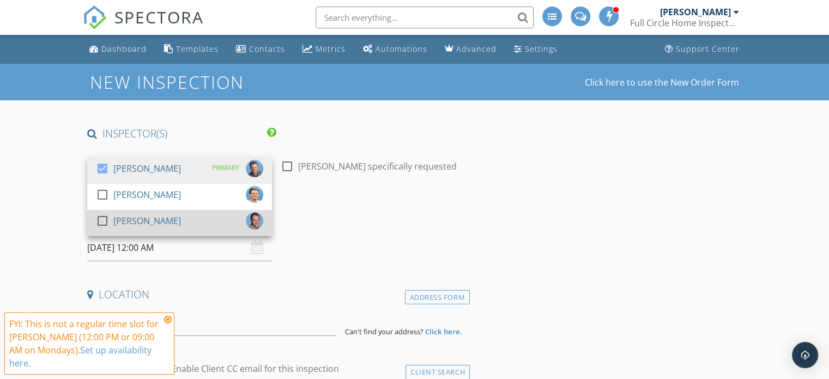 This screenshot has height=379, width=829. I want to click on div: PRIMARY, so click(226, 168).